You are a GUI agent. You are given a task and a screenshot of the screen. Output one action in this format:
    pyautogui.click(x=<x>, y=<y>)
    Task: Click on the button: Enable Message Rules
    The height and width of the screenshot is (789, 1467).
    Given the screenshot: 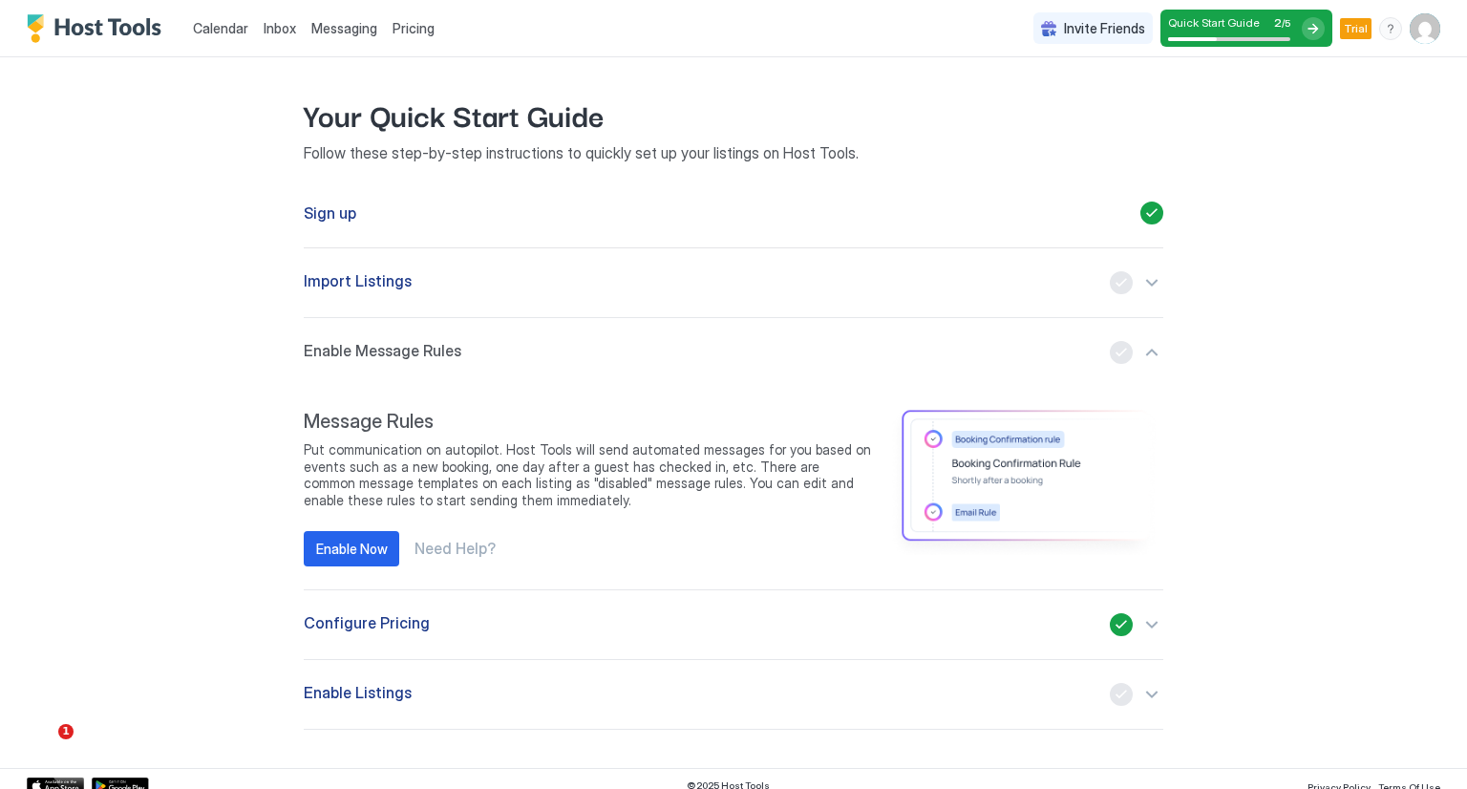 What is the action you would take?
    pyautogui.click(x=734, y=352)
    